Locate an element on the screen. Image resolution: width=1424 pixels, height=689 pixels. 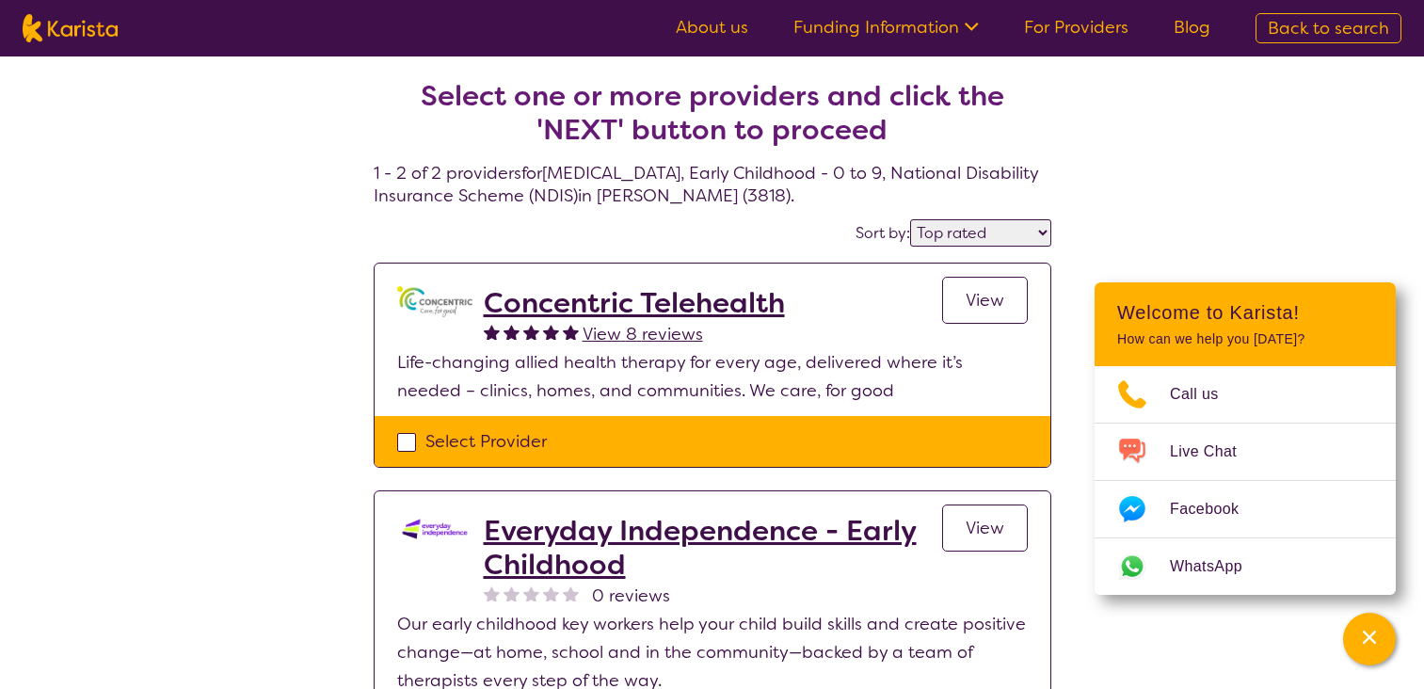
h2: Concentric Telehealth is located at coordinates (634, 303).